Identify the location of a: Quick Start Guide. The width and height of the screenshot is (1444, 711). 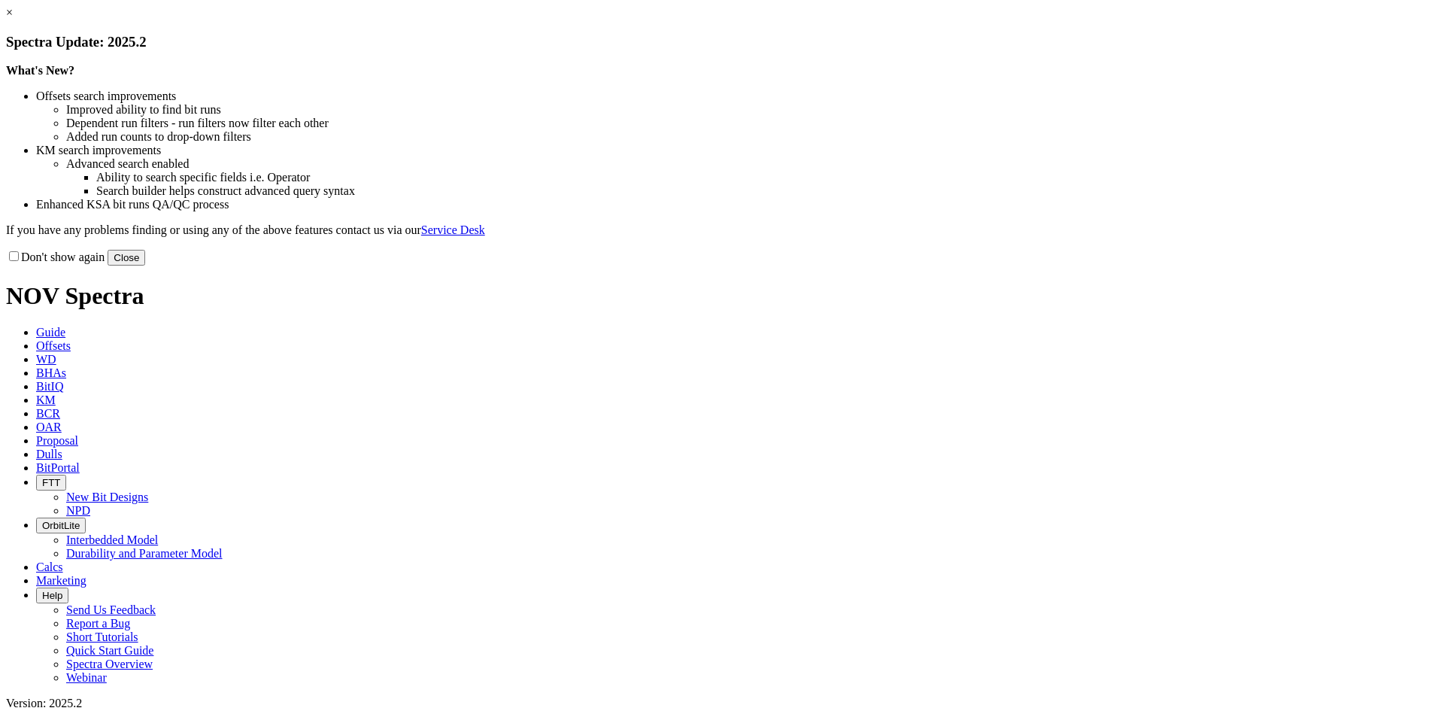
(110, 650).